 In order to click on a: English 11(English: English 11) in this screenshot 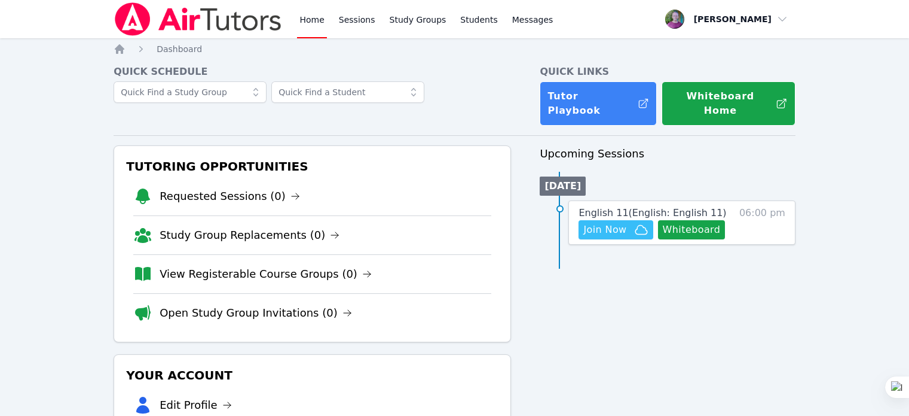, I will do `click(652, 213)`.